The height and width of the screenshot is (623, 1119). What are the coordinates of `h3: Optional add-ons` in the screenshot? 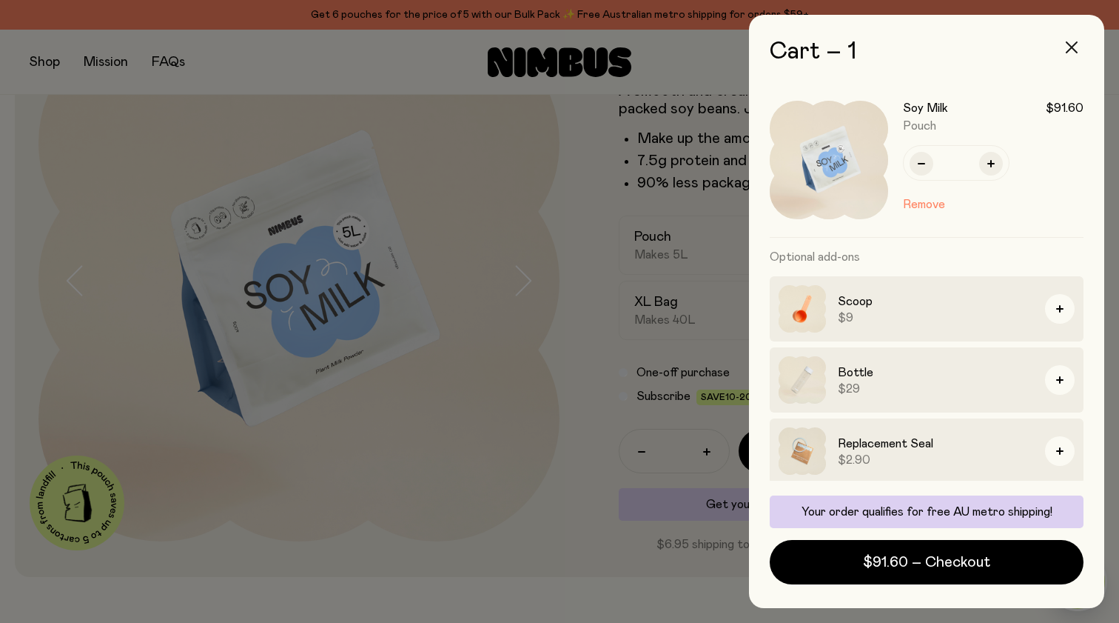 It's located at (927, 257).